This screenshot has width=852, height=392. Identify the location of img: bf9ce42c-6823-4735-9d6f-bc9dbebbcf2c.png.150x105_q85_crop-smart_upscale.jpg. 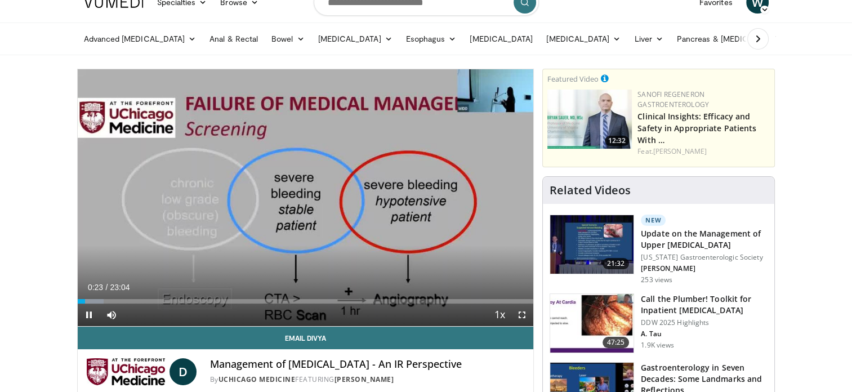
(589, 119).